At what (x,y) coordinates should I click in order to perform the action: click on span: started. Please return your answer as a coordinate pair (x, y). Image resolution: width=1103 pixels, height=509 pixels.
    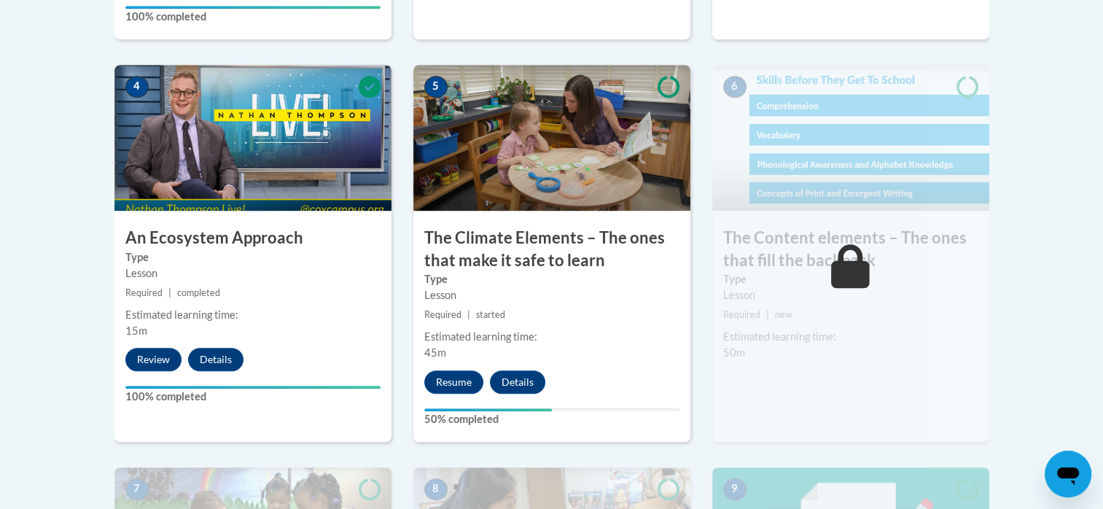
    Looking at the image, I should click on (491, 314).